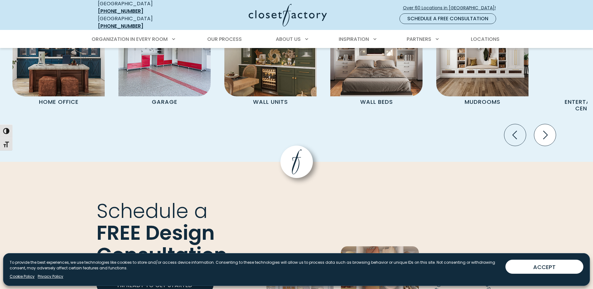  I want to click on a: Home Office featuring desk and custom cabinetry Home Office, so click(59, 56).